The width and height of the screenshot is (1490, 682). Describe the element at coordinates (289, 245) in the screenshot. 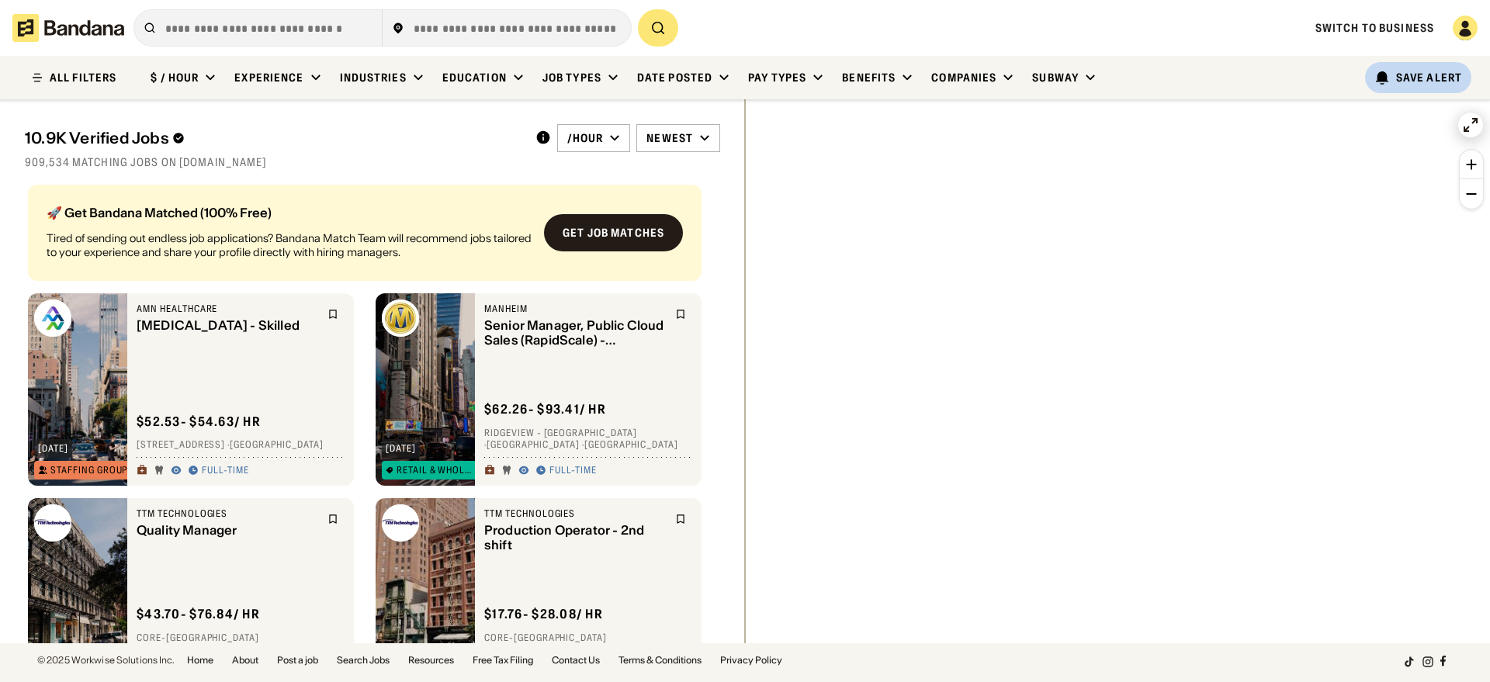

I see `div: Tired of sending out endless job applications? Bandana Match Team will recommend jobs tailored to...` at that location.